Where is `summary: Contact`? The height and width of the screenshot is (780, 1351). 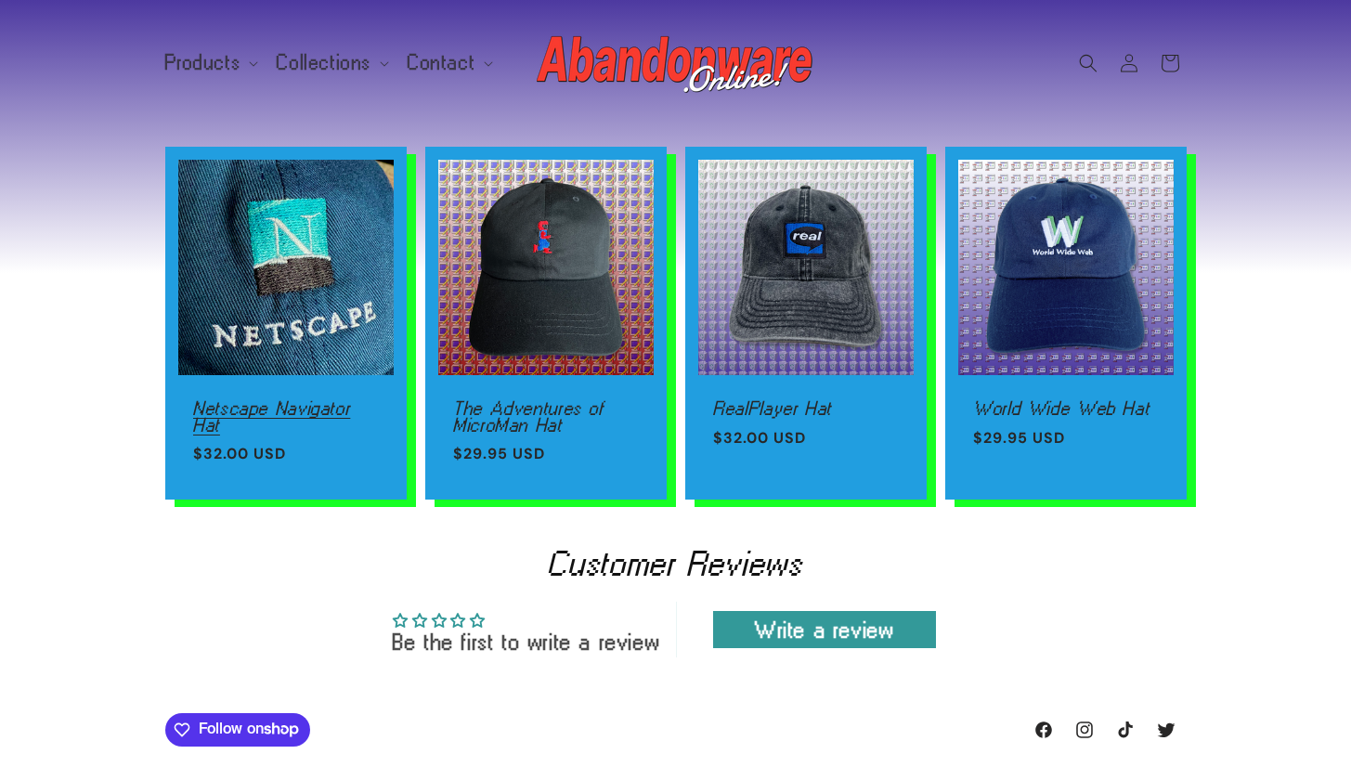 summary: Contact is located at coordinates (449, 62).